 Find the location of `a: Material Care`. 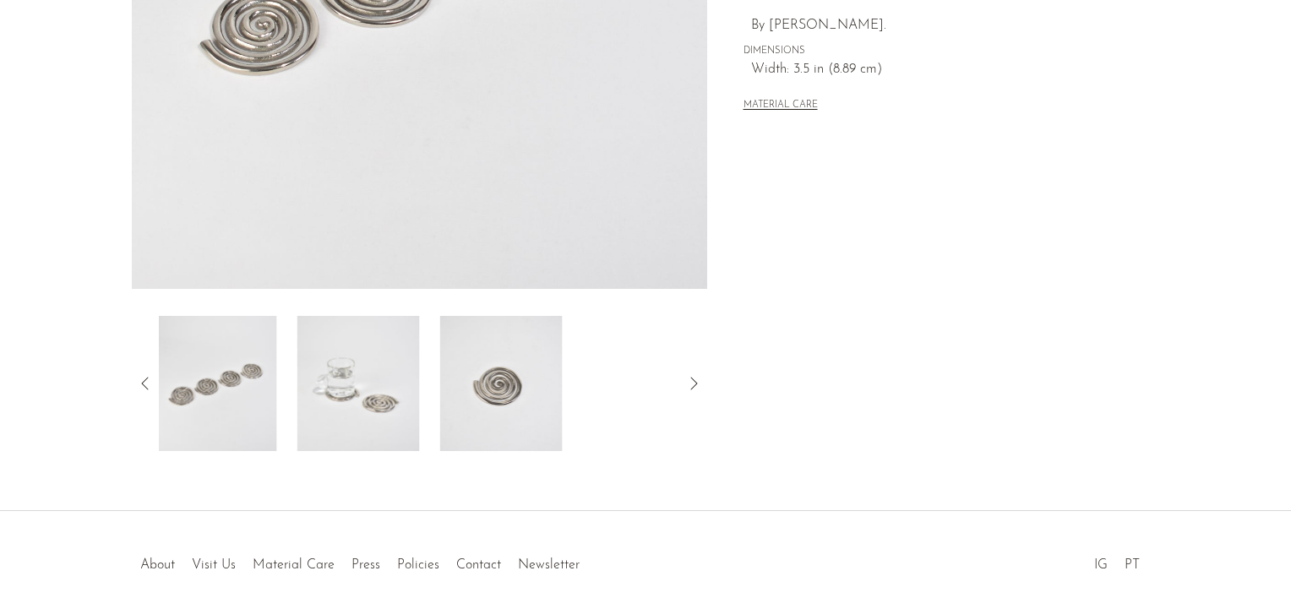

a: Material Care is located at coordinates (293, 565).